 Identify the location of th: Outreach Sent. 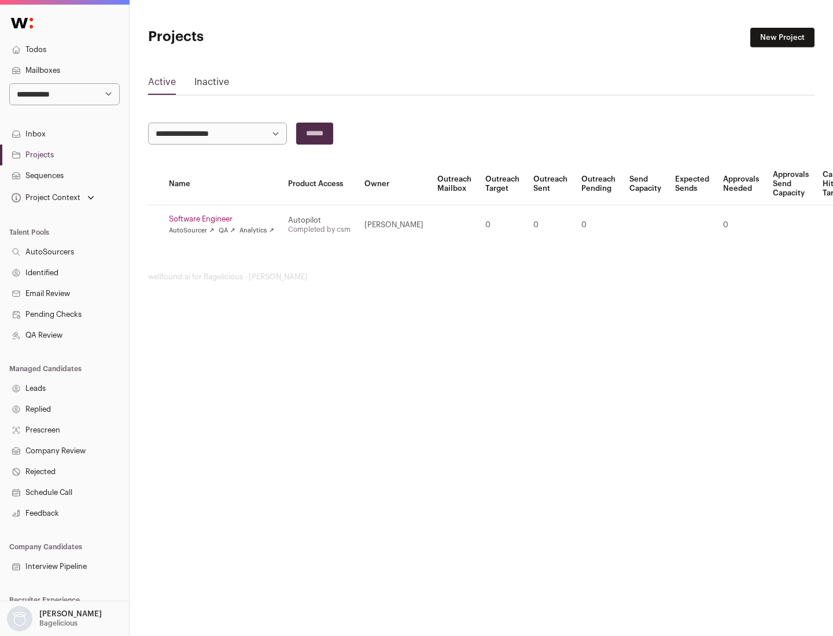
(550, 184).